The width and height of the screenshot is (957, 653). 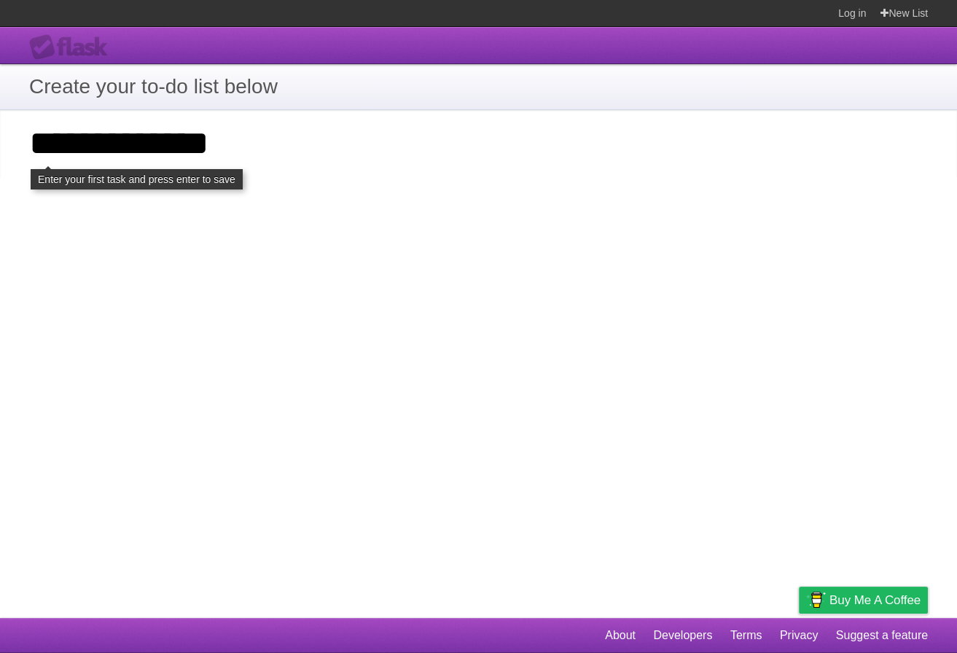 I want to click on div: Flask, so click(x=73, y=47).